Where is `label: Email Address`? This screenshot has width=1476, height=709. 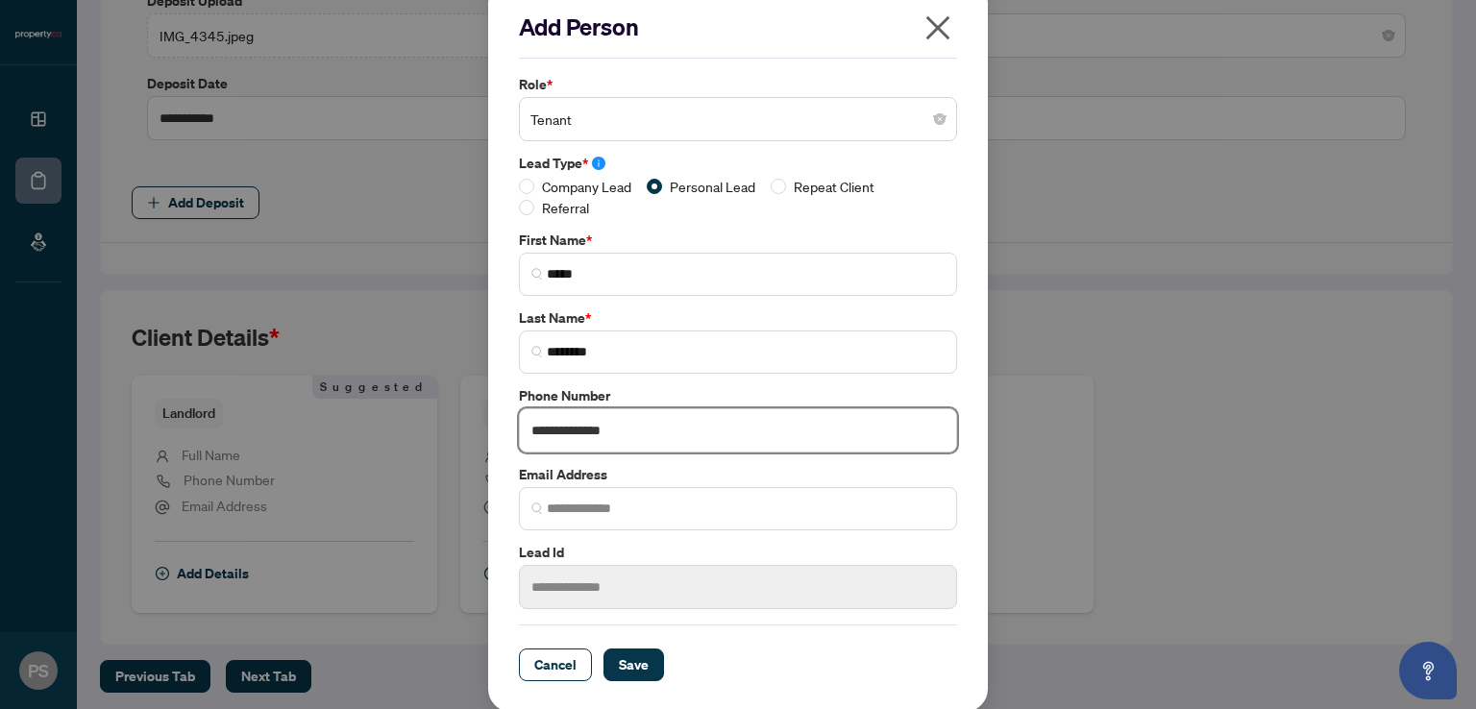
label: Email Address is located at coordinates (738, 475).